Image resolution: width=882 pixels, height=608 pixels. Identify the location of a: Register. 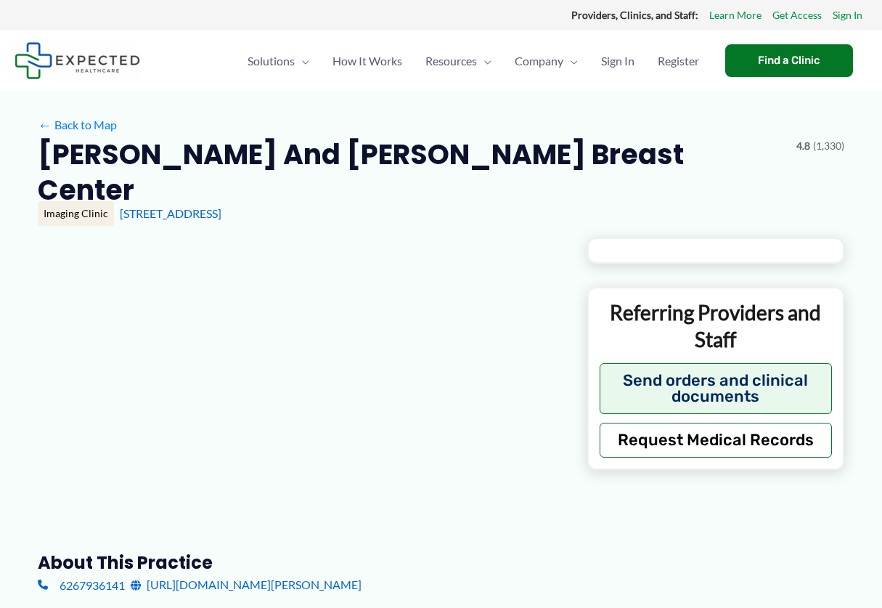
(678, 61).